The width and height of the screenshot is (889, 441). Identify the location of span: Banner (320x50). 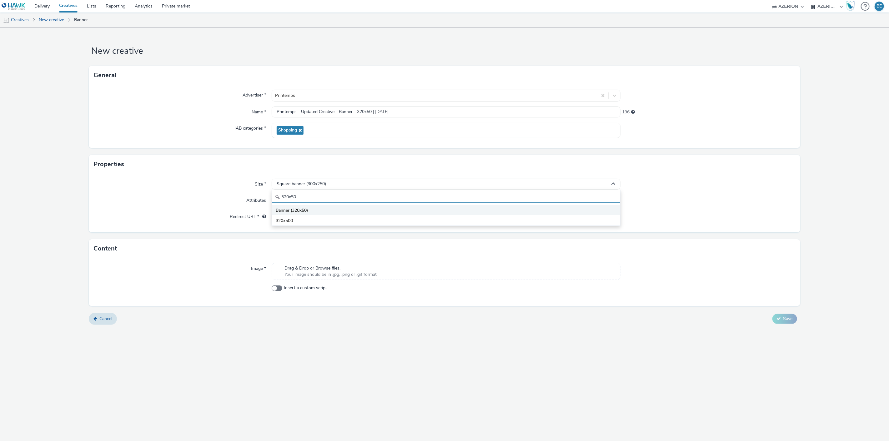
(292, 211).